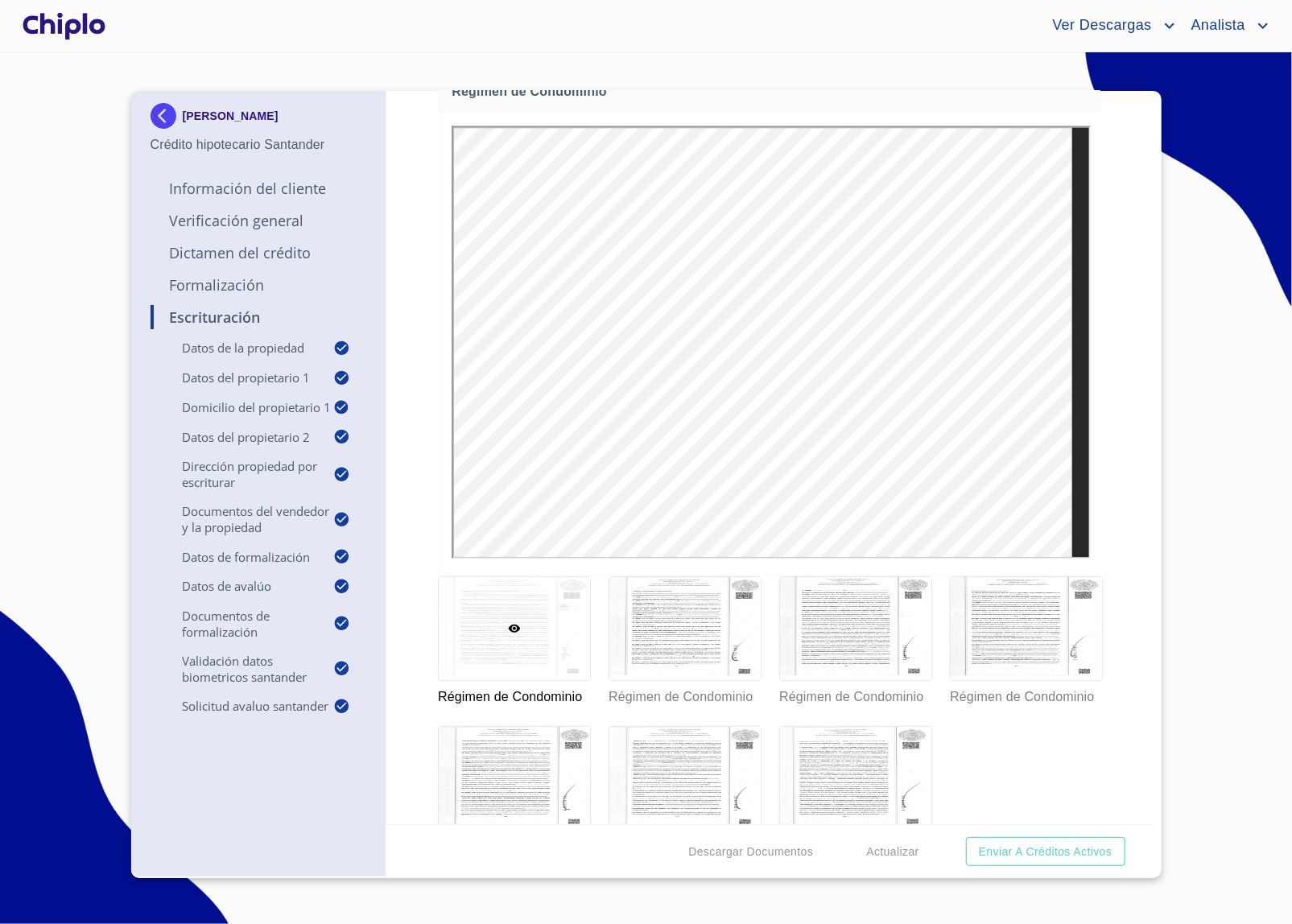 This screenshot has height=924, width=1292. What do you see at coordinates (242, 437) in the screenshot?
I see `p: Datos del propietario 2` at bounding box center [242, 437].